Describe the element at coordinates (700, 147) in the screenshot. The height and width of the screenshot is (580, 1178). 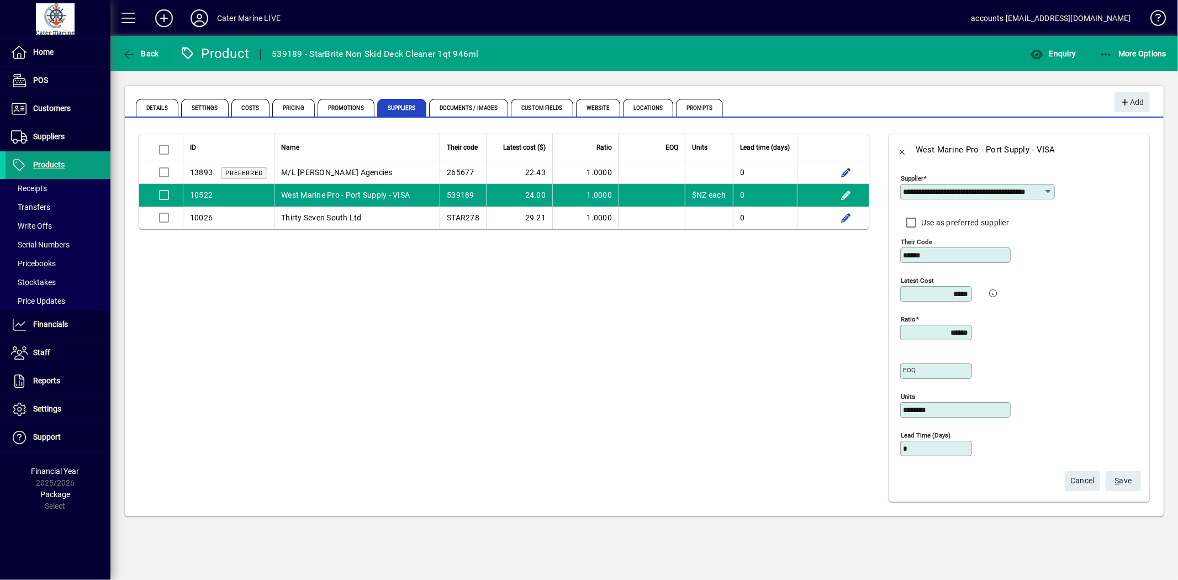
I see `span: Units` at that location.